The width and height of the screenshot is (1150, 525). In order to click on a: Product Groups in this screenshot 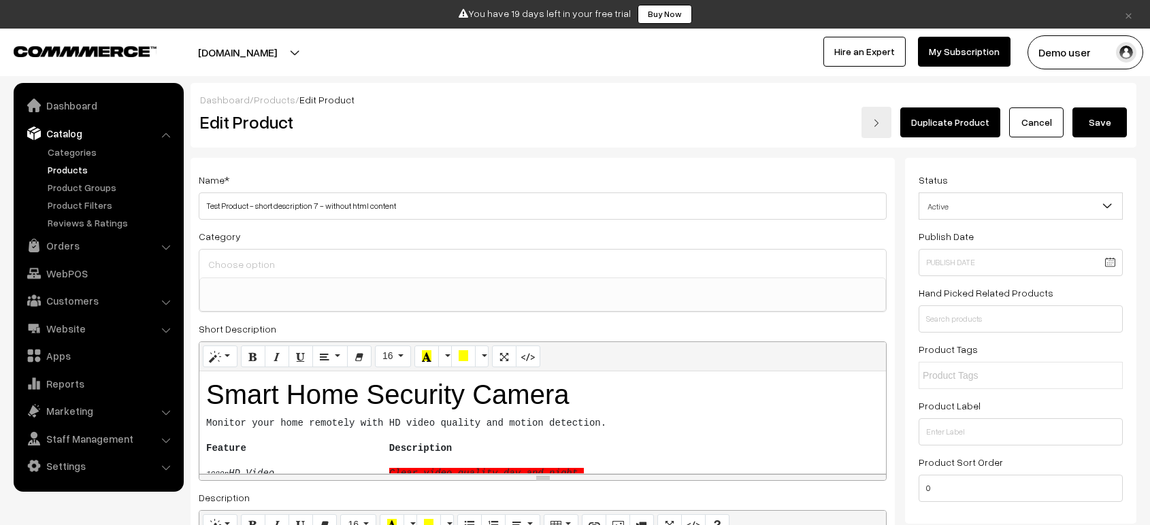, I will do `click(112, 187)`.